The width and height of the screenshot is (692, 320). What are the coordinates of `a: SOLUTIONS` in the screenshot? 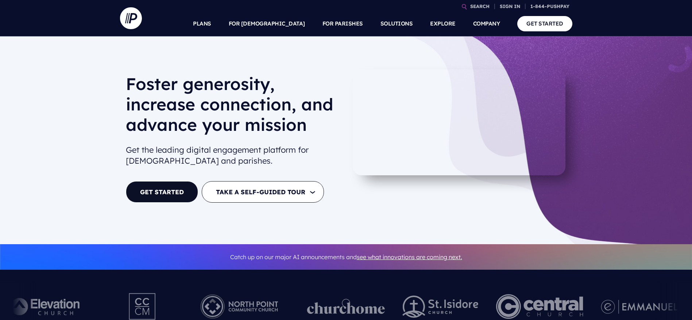 It's located at (397, 24).